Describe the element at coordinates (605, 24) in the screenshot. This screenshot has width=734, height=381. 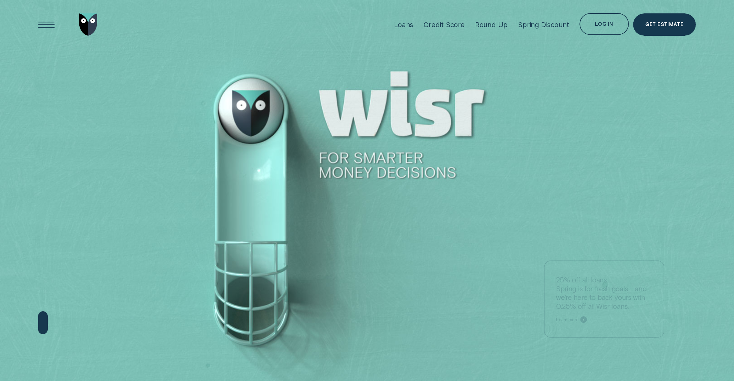
I see `button: Log in` at that location.